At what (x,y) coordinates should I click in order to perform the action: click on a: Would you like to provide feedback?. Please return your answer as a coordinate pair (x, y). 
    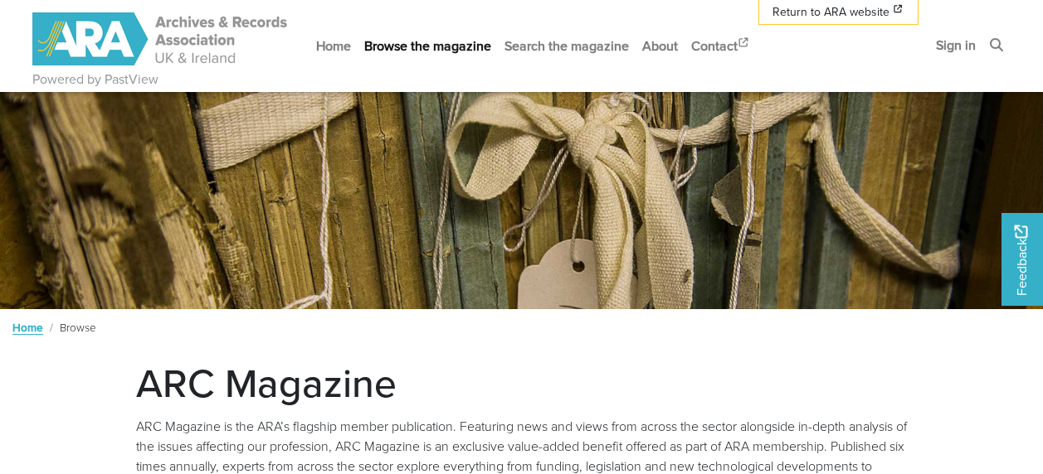
    Looking at the image, I should click on (1022, 260).